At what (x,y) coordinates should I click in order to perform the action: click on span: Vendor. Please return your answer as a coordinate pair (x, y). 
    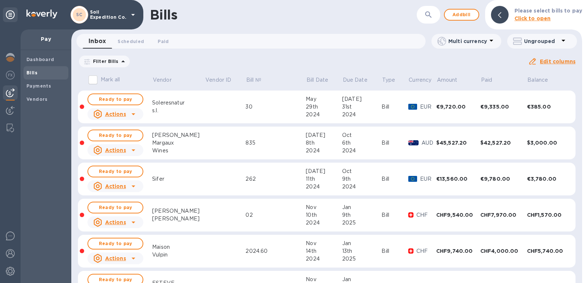
    Looking at the image, I should click on (167, 80).